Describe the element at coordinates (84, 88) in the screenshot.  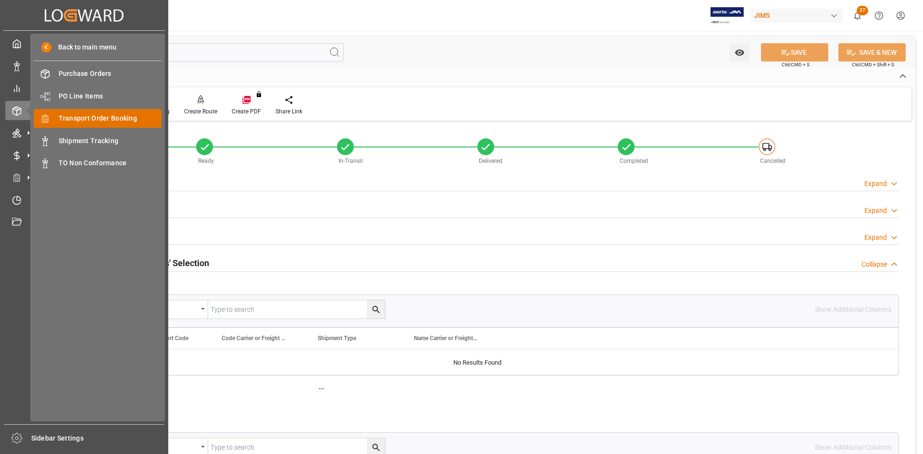
I see `a: My Reports` at that location.